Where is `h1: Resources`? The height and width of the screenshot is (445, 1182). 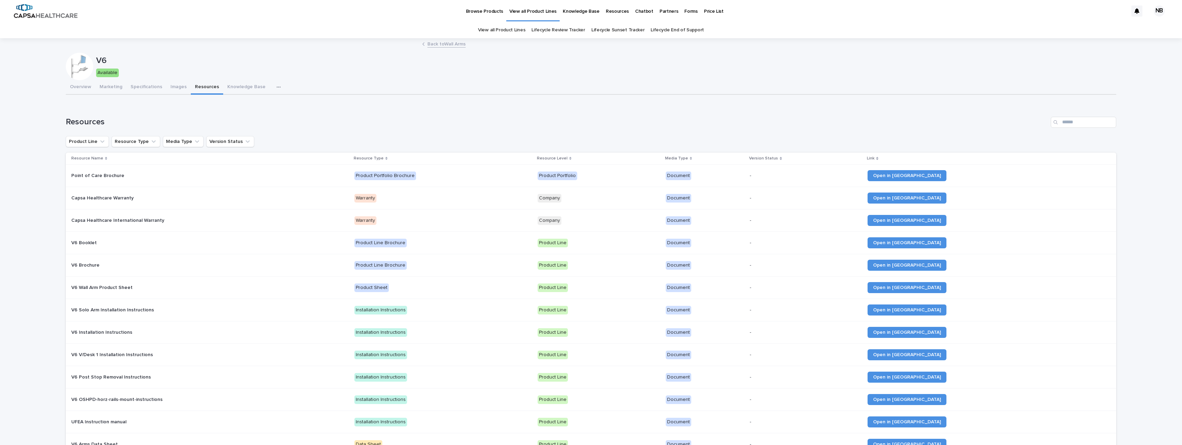
h1: Resources is located at coordinates (557, 122).